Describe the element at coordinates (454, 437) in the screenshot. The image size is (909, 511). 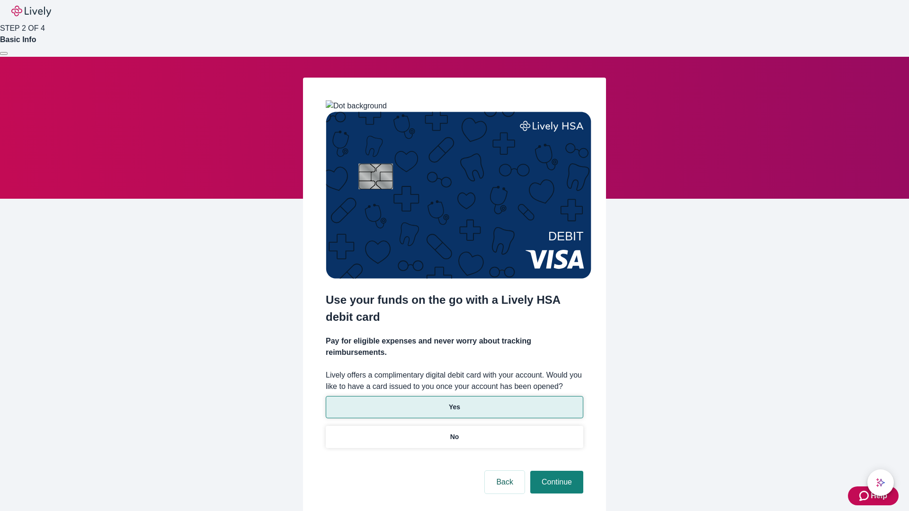
I see `p: No` at that location.